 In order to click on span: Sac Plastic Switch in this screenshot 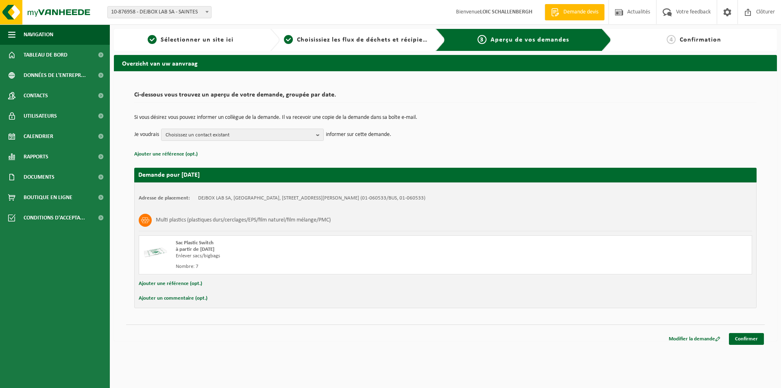, I will do `click(194, 242)`.